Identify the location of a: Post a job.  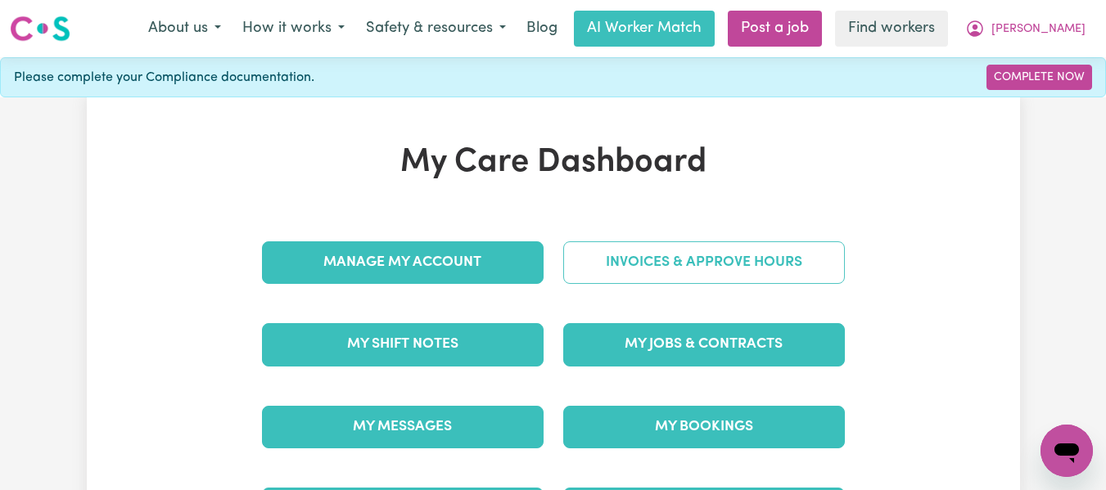
(774, 29).